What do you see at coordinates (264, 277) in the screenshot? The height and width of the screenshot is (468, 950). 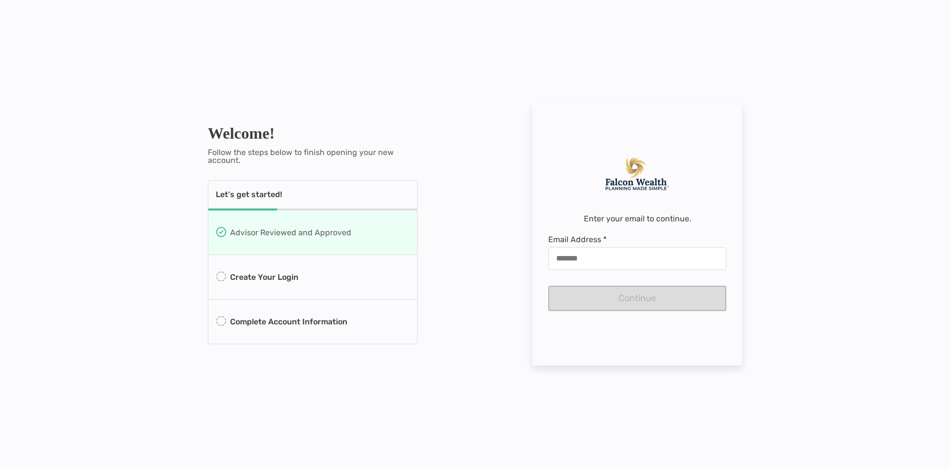 I see `p: Create Your Login` at bounding box center [264, 277].